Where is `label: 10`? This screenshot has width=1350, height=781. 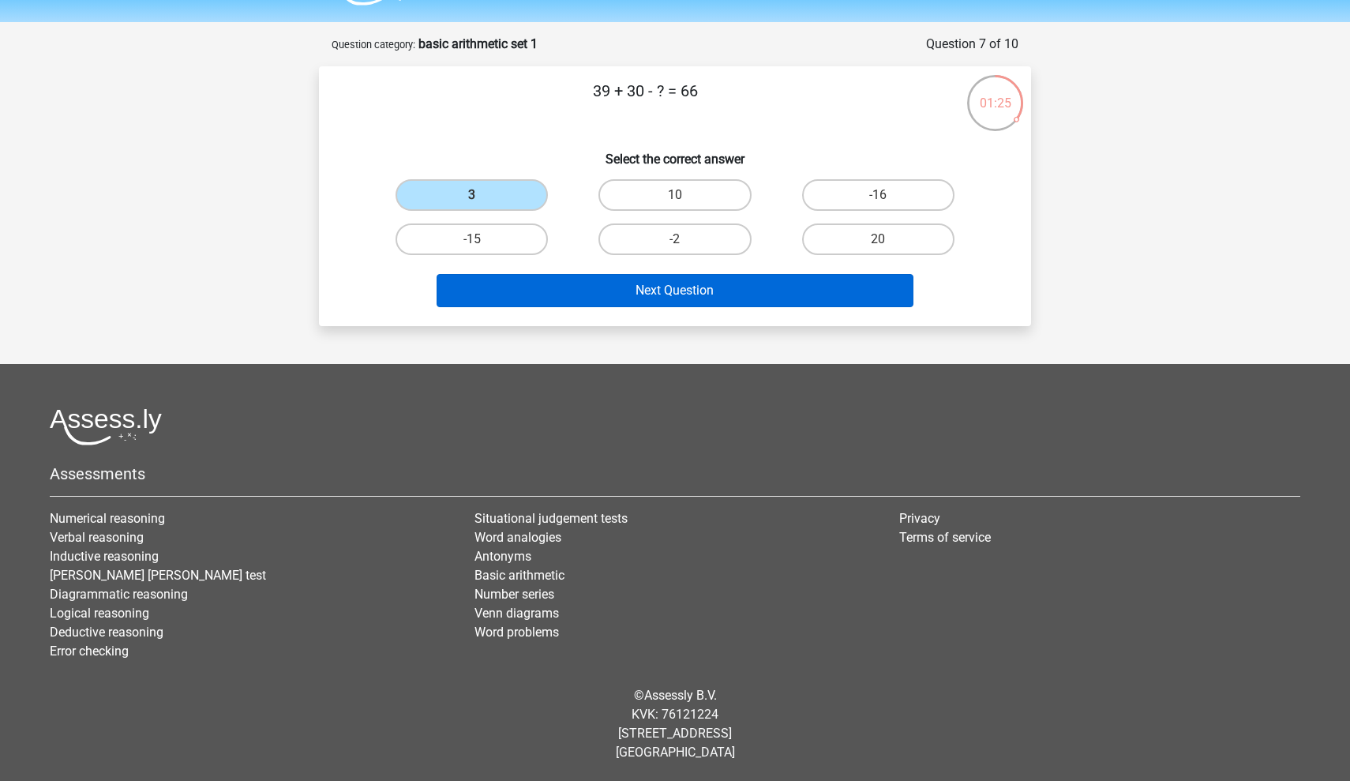
label: 10 is located at coordinates (674, 195).